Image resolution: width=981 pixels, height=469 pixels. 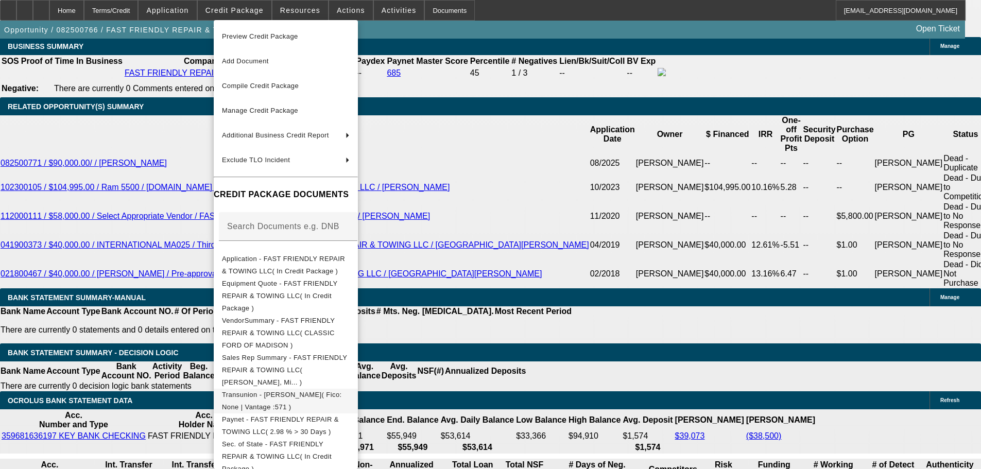 I want to click on button: Transunion - Holstein, Josh( Fico: None | Vantage :571 ), so click(x=286, y=401).